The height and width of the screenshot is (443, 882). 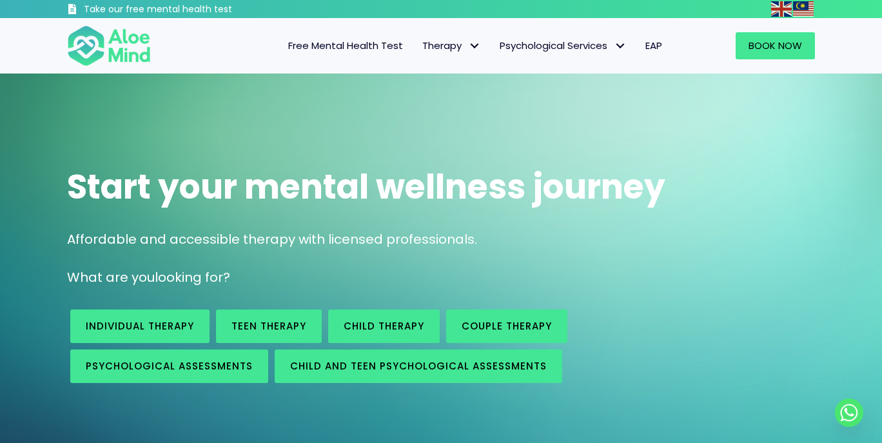 What do you see at coordinates (474, 46) in the screenshot?
I see `span: Therapy: submenu` at bounding box center [474, 46].